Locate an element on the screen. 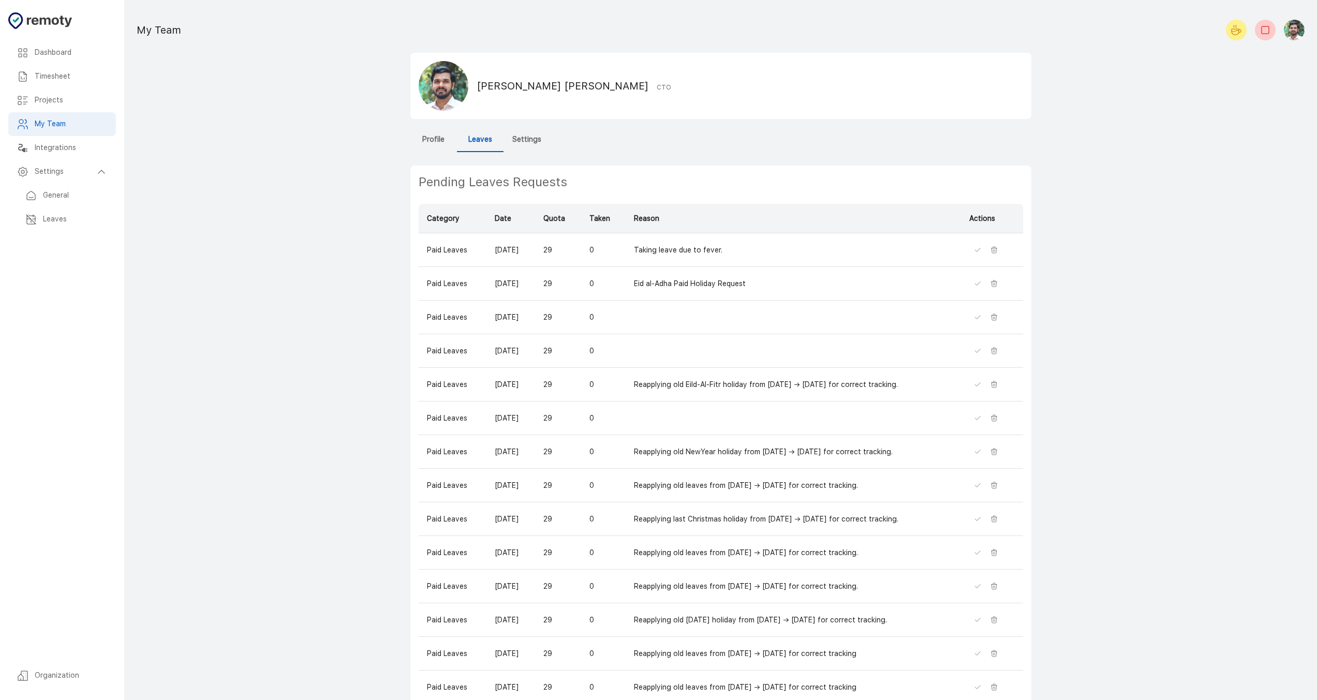  h6: Projects is located at coordinates (71, 100).